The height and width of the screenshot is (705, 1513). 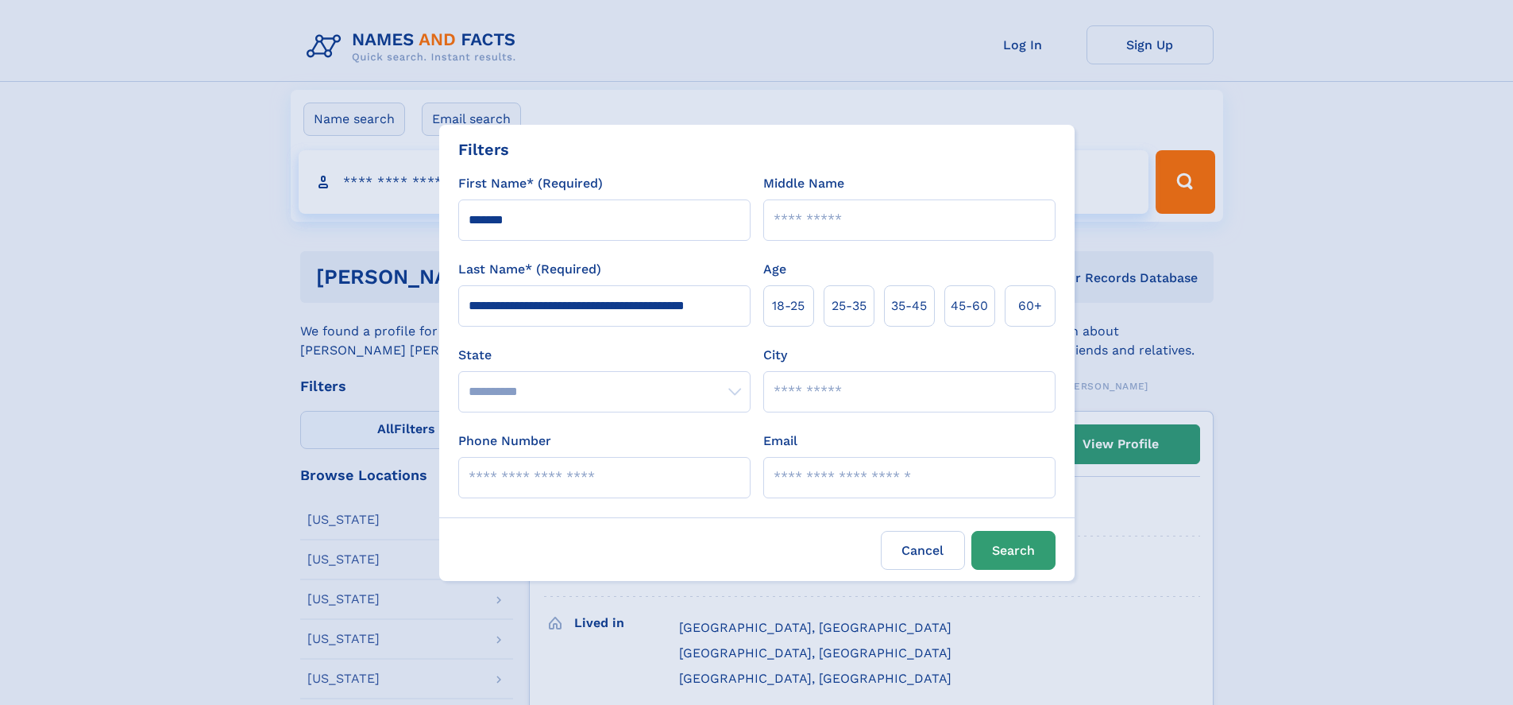 I want to click on span: 18‑25, so click(x=788, y=306).